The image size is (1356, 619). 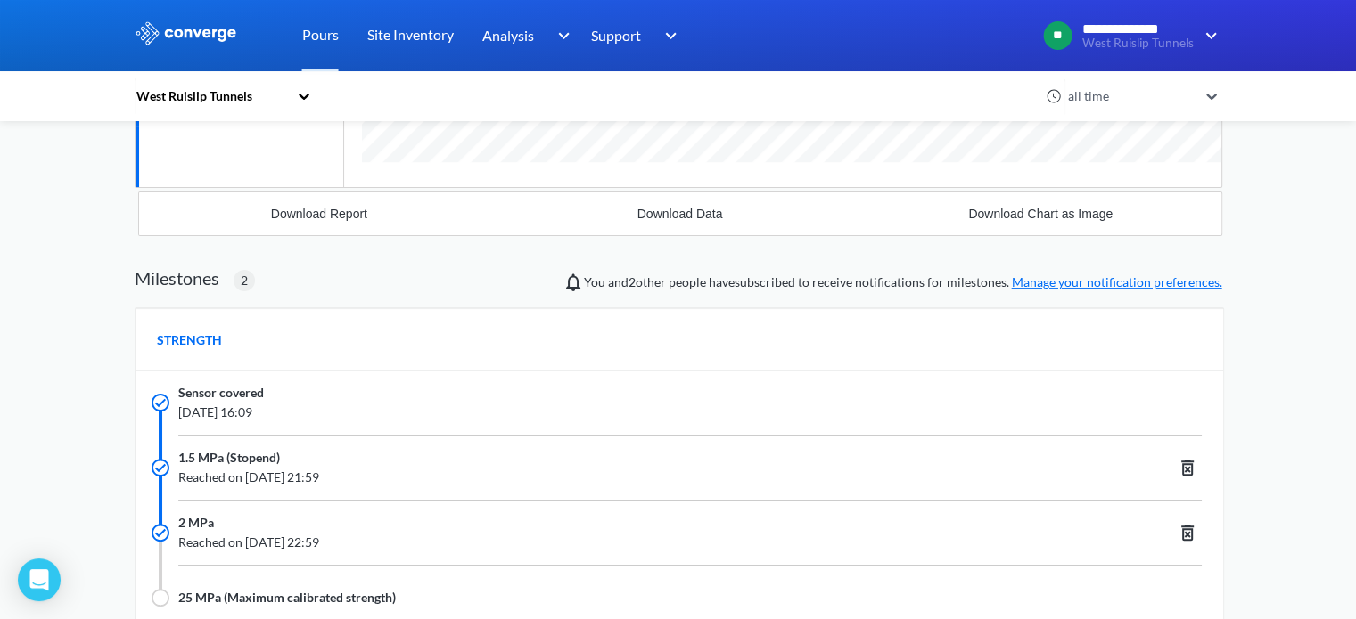 What do you see at coordinates (211, 96) in the screenshot?
I see `div: West Ruislip Tunnels` at bounding box center [211, 96].